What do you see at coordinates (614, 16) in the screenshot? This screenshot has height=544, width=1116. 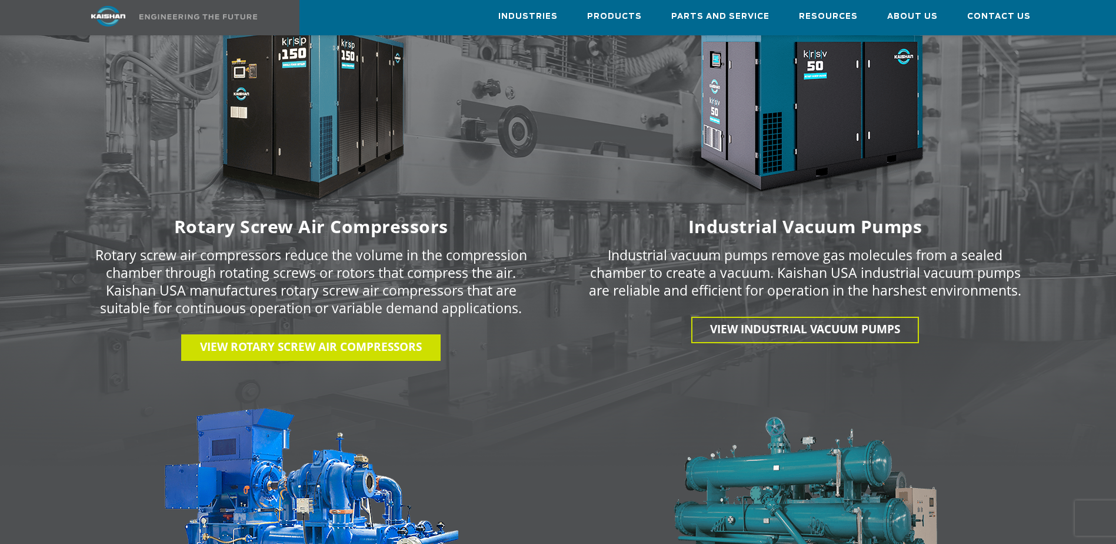 I see `span: Products` at bounding box center [614, 16].